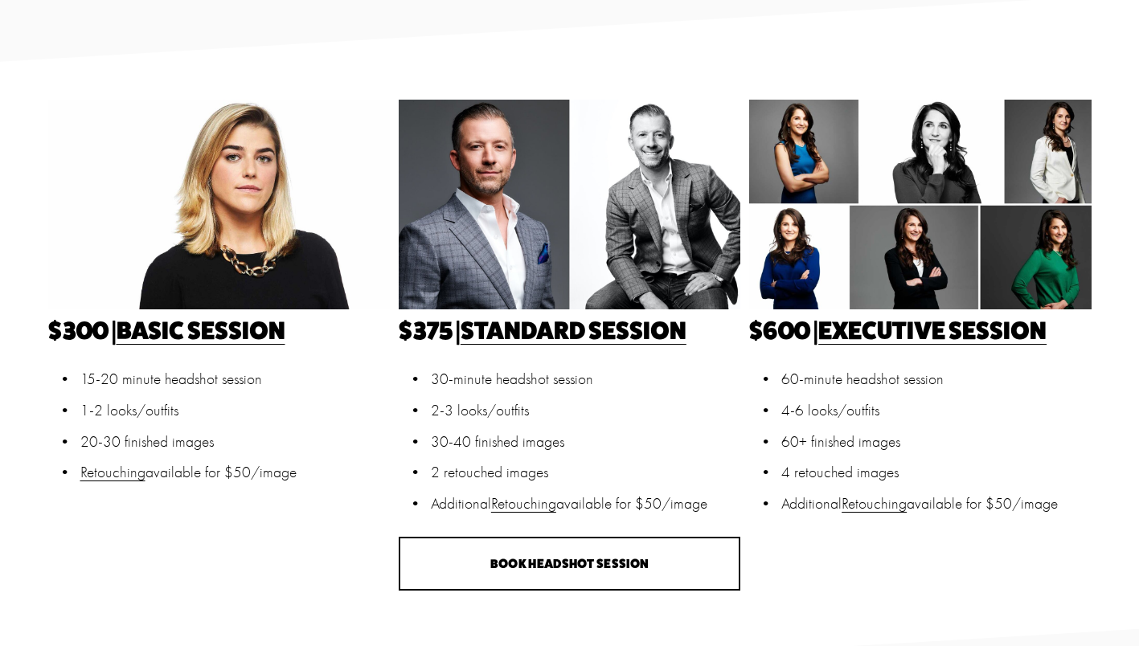 Image resolution: width=1139 pixels, height=646 pixels. I want to click on p: 4 retouched images, so click(935, 472).